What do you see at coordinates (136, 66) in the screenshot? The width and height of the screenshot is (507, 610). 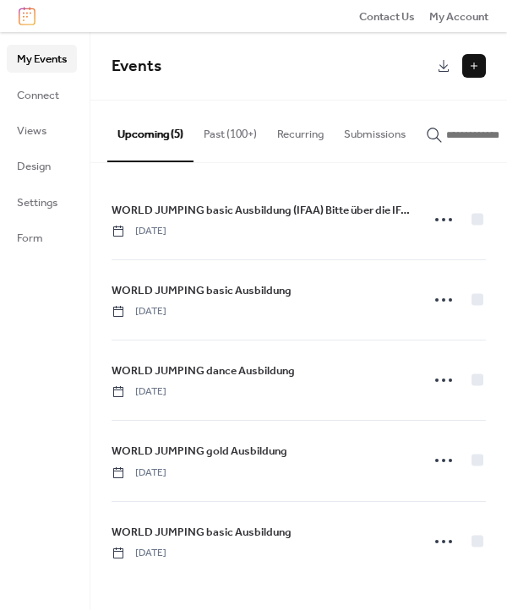 I see `span: Events` at bounding box center [136, 66].